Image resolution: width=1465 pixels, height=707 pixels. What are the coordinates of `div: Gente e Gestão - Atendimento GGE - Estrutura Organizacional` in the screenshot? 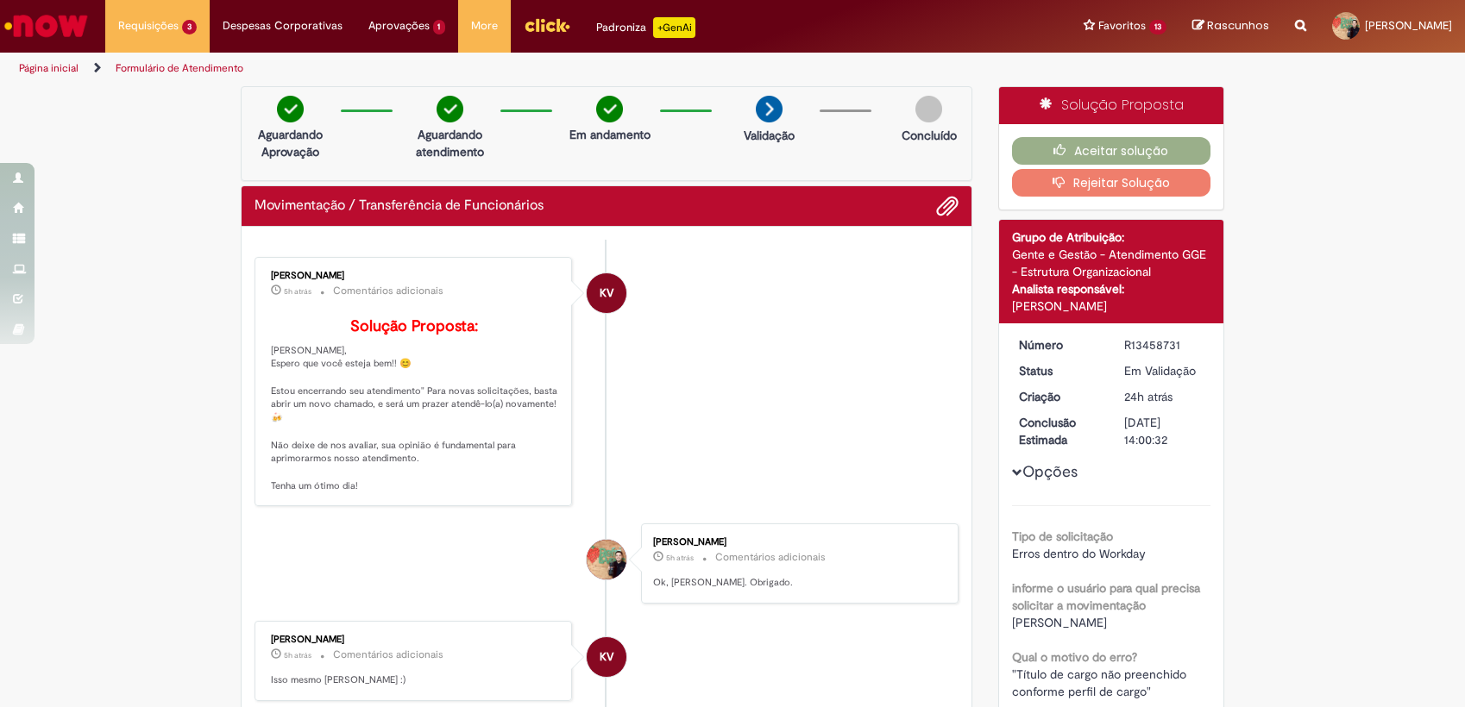 It's located at (1111, 263).